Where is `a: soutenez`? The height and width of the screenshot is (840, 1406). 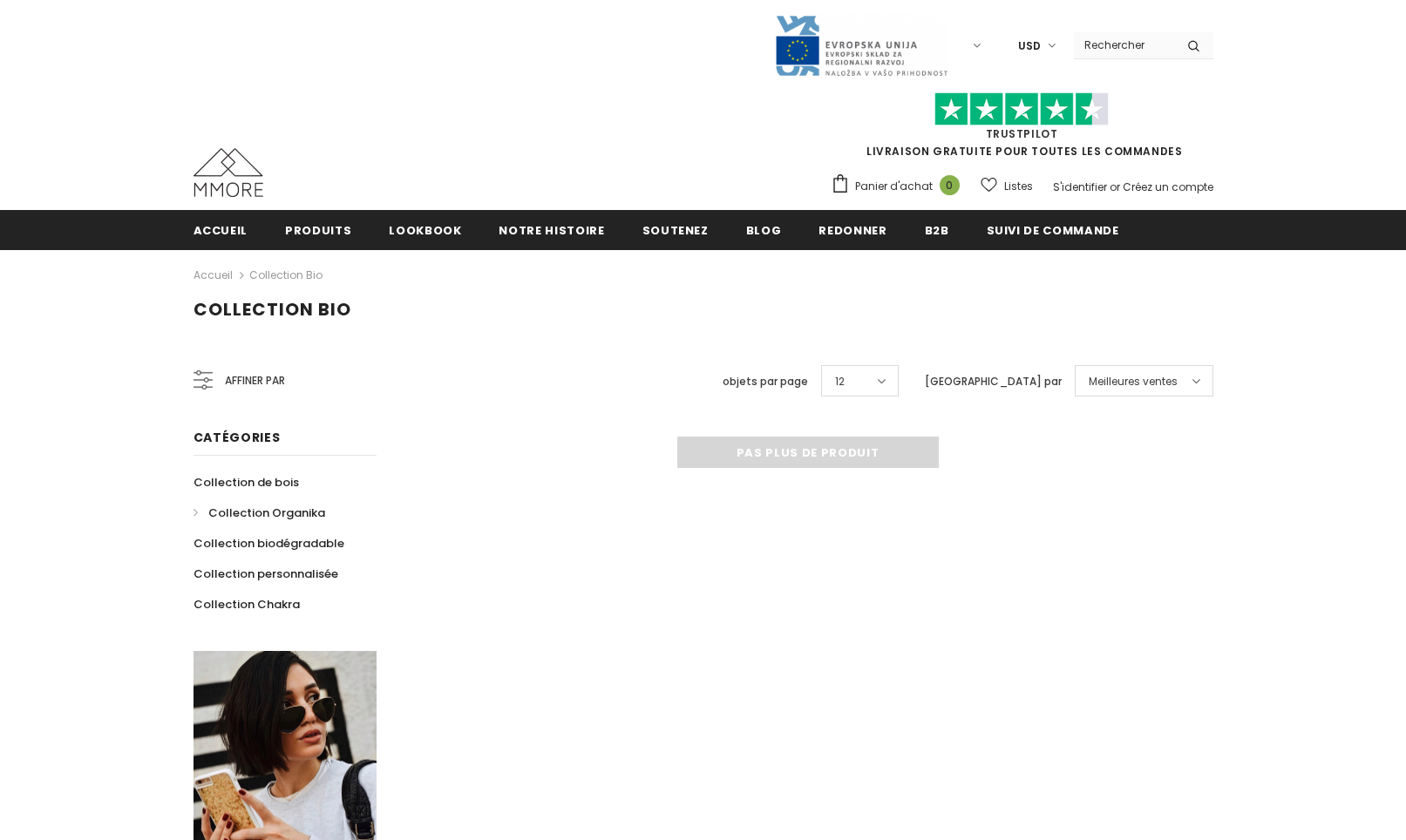 a: soutenez is located at coordinates (675, 229).